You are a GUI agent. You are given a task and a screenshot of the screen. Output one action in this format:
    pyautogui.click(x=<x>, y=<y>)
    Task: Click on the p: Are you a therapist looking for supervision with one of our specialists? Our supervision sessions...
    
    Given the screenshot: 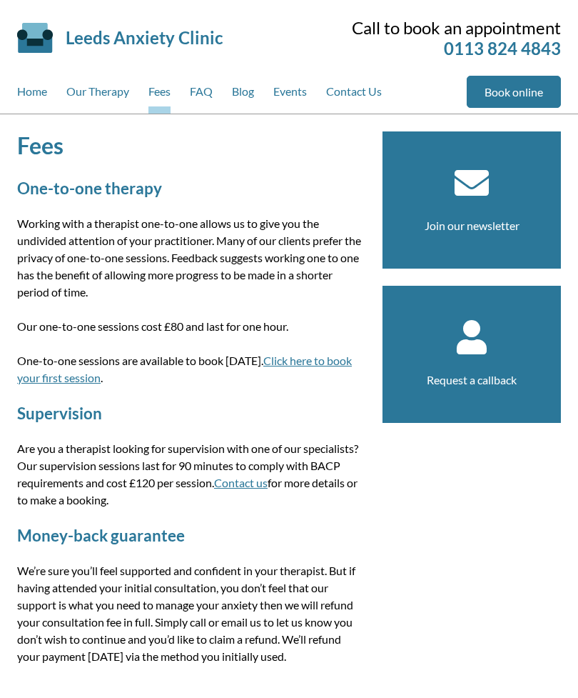 What is the action you would take?
    pyautogui.click(x=191, y=474)
    